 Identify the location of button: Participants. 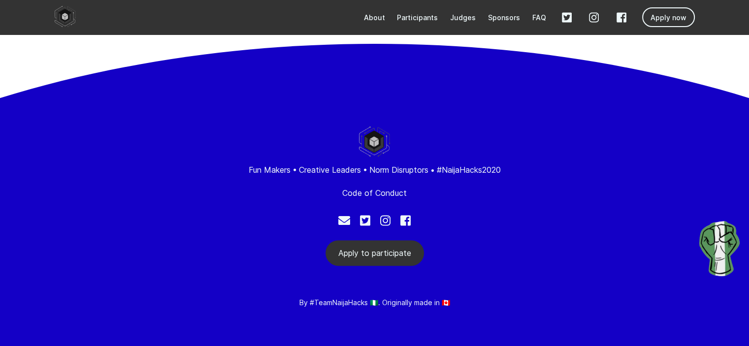
(417, 17).